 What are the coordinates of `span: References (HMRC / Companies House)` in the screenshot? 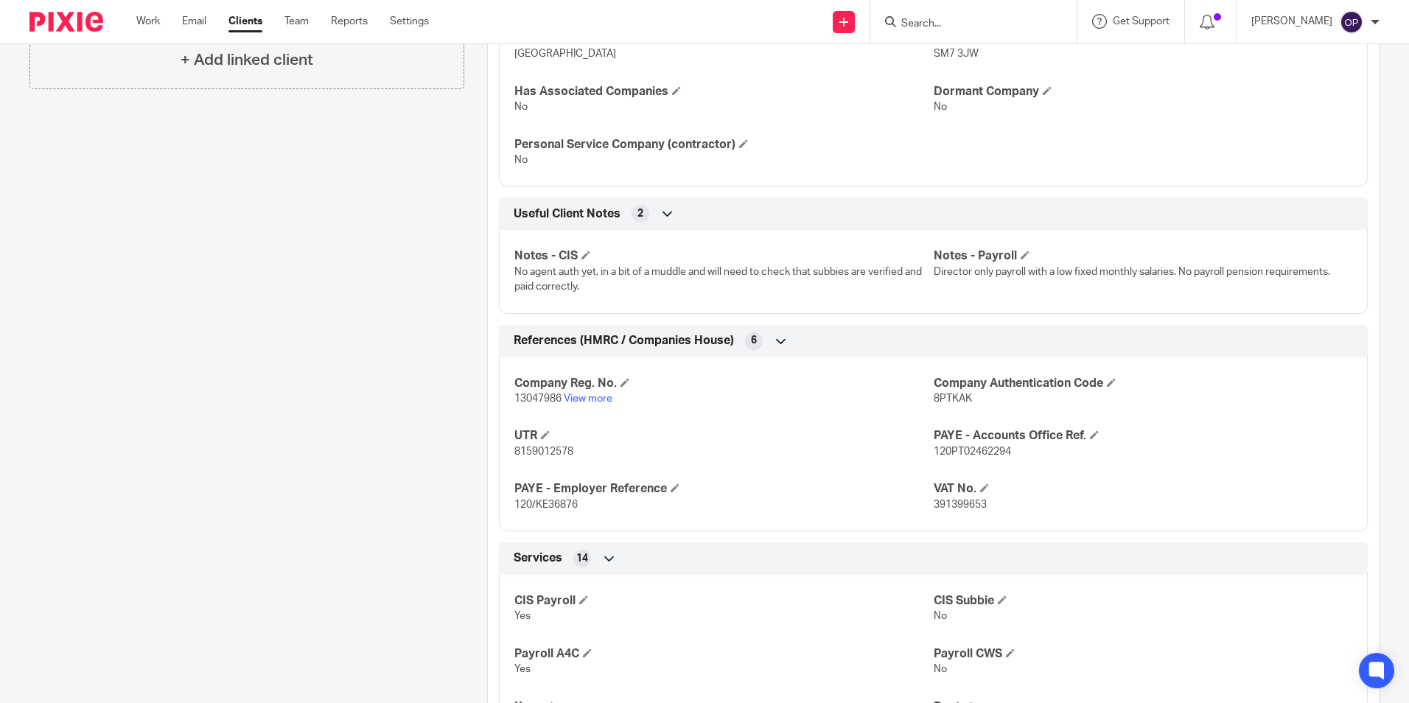 It's located at (624, 341).